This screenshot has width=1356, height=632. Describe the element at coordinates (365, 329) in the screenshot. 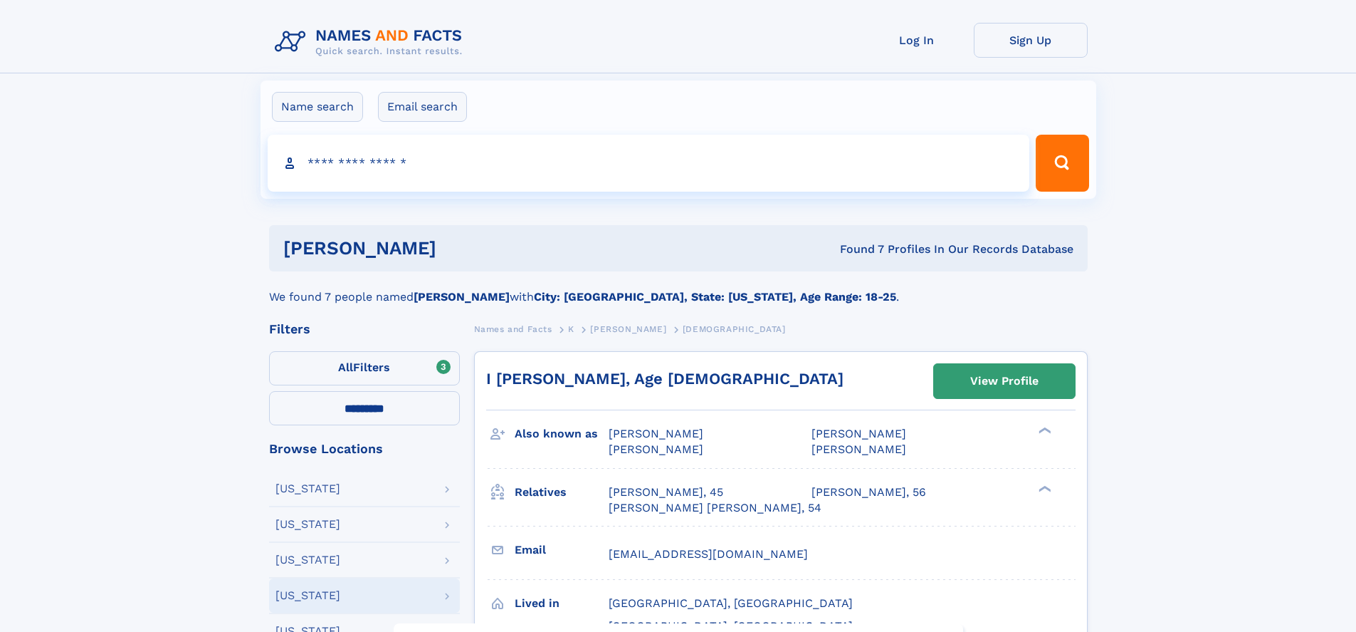

I see `div: Filters` at that location.